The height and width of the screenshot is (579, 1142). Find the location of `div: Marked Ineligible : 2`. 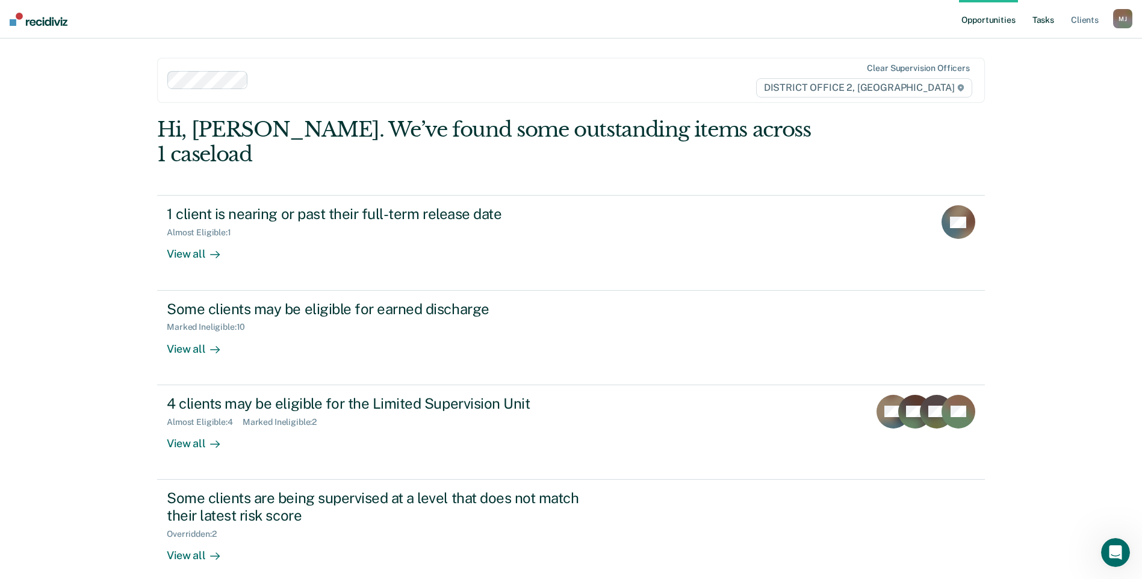

div: Marked Ineligible : 2 is located at coordinates (284, 422).